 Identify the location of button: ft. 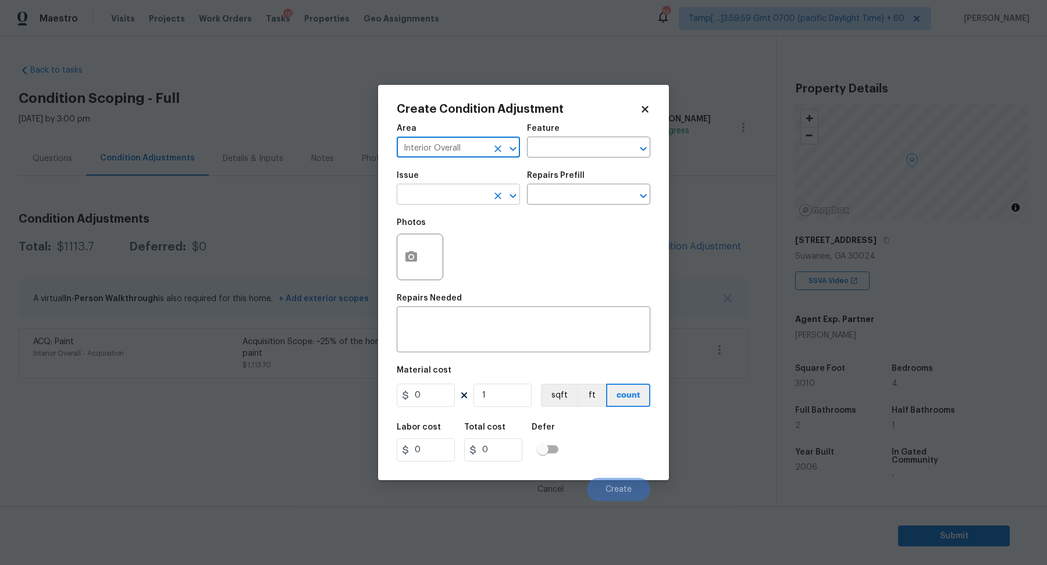
(592, 395).